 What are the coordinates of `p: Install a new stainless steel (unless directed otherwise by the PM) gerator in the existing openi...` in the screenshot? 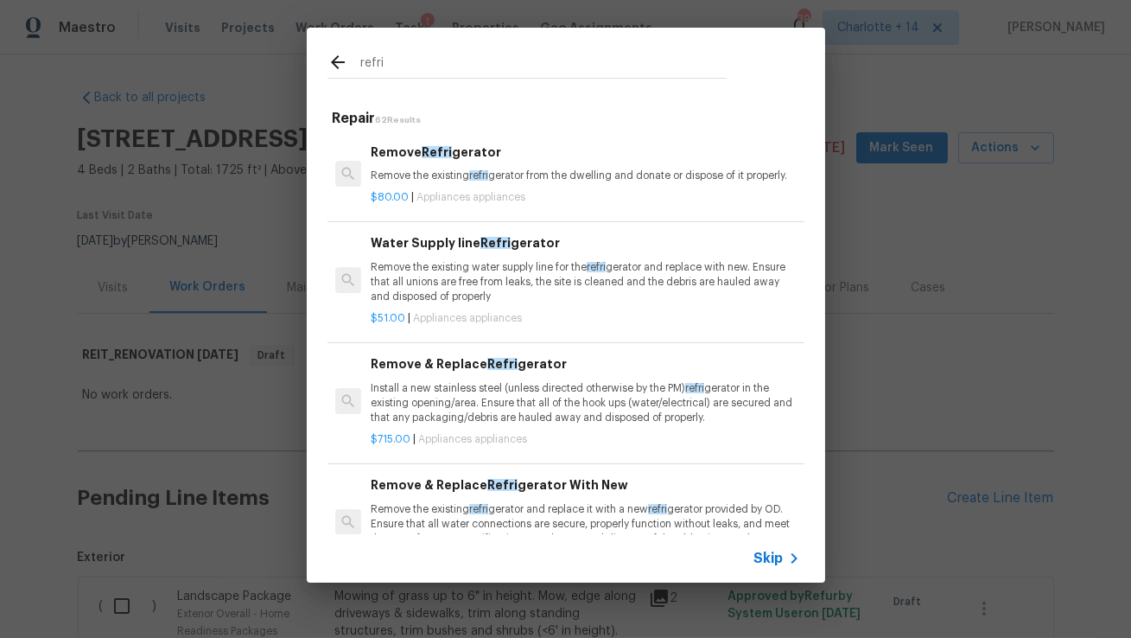 It's located at (585, 403).